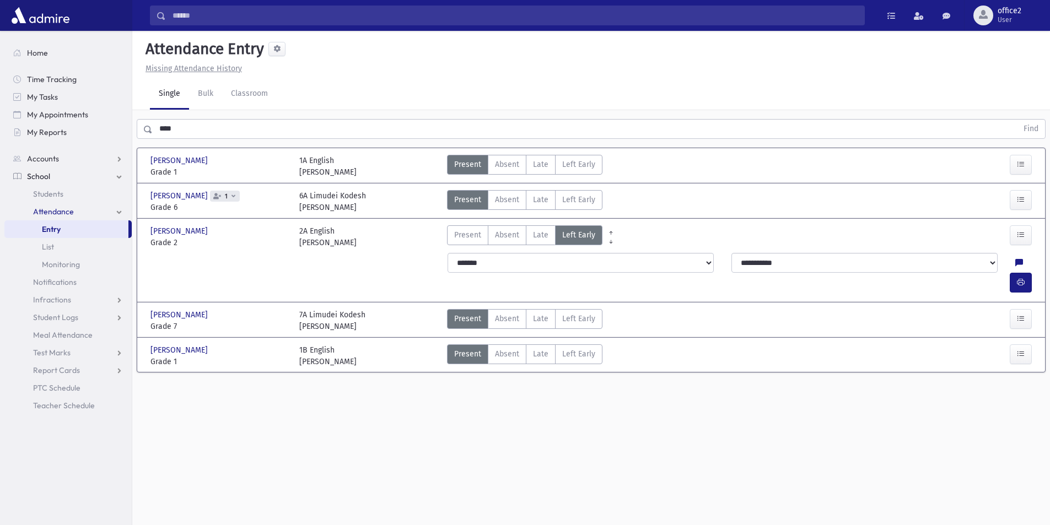 Image resolution: width=1050 pixels, height=525 pixels. I want to click on a: Attendance, so click(68, 212).